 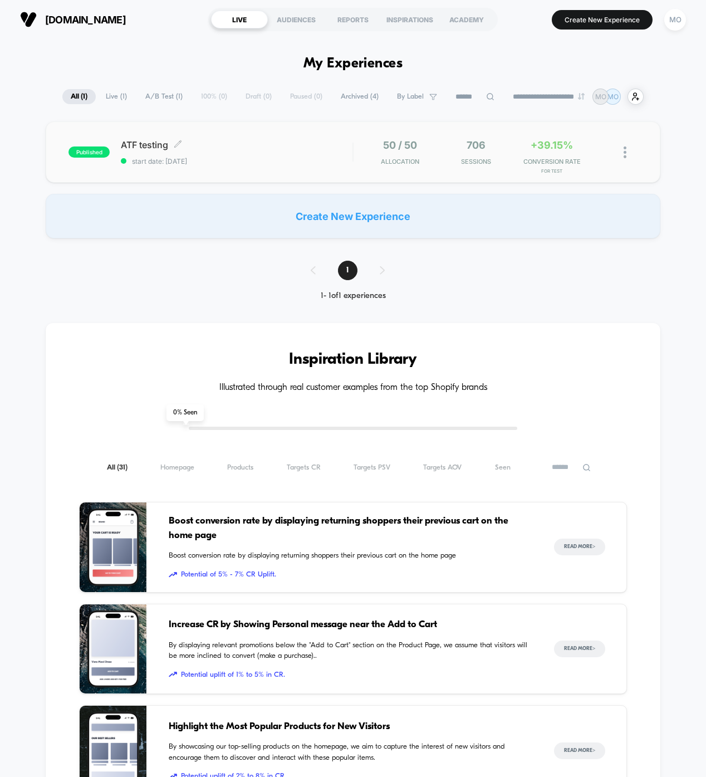 What do you see at coordinates (675, 20) in the screenshot?
I see `button: MO` at bounding box center [675, 20].